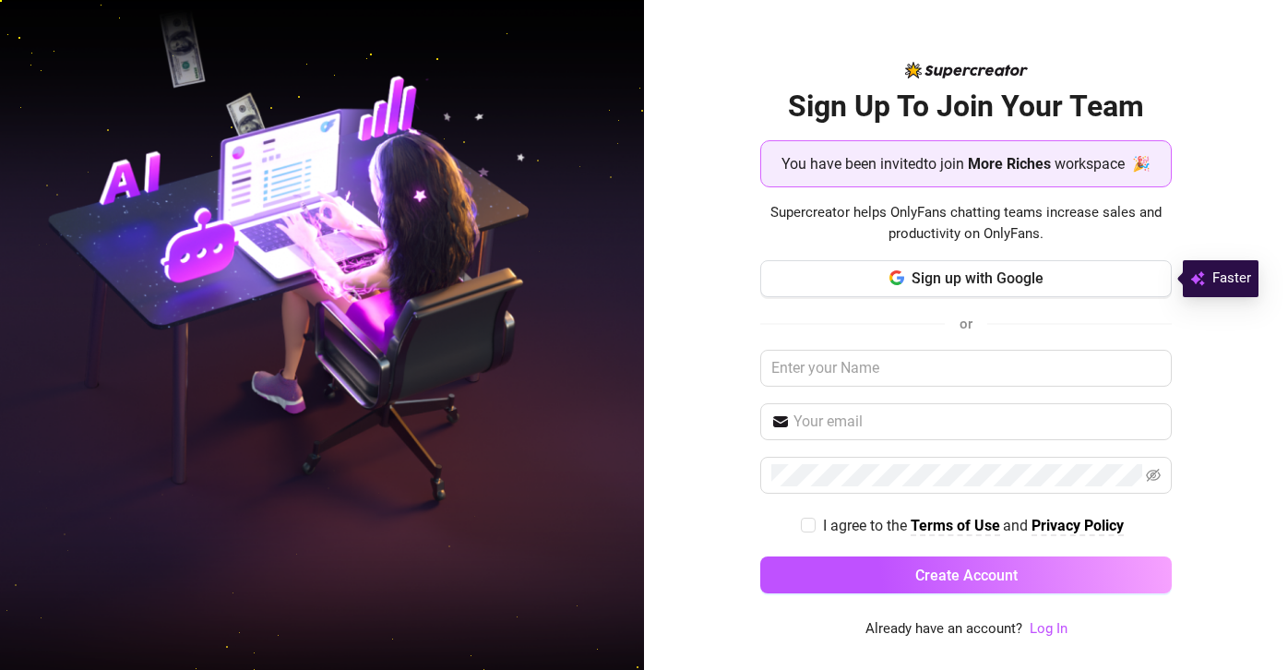 Image resolution: width=1288 pixels, height=670 pixels. I want to click on button: Sign up with Google, so click(966, 279).